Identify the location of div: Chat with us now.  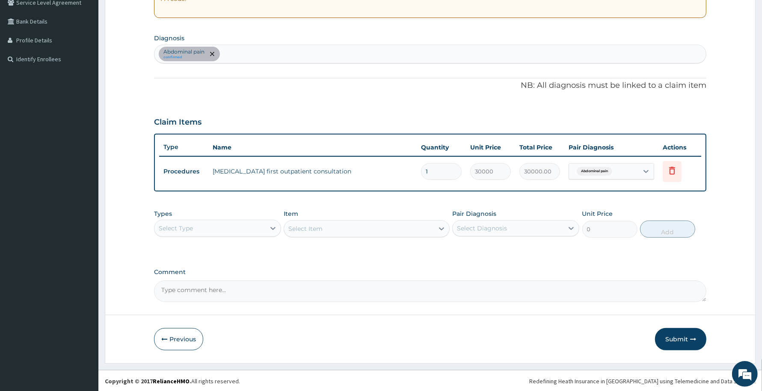
(94, 53).